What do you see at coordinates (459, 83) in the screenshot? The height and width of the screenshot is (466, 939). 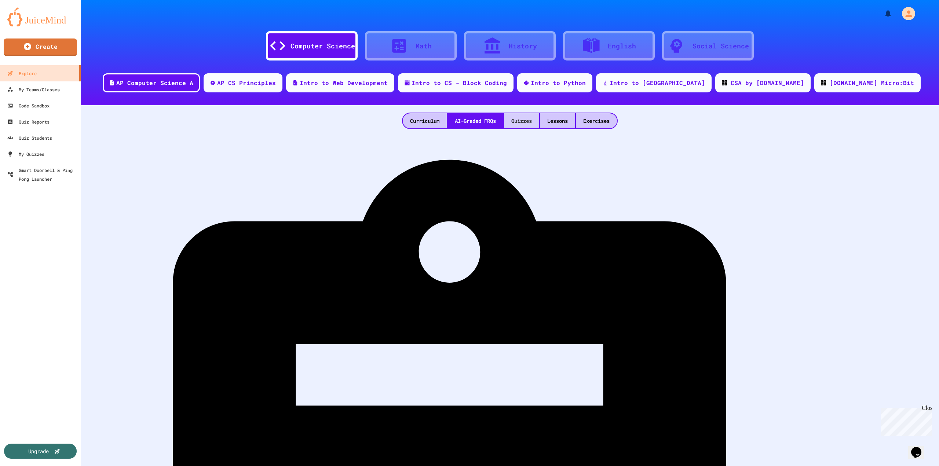 I see `div: Intro to CS - Block Coding` at bounding box center [459, 83].